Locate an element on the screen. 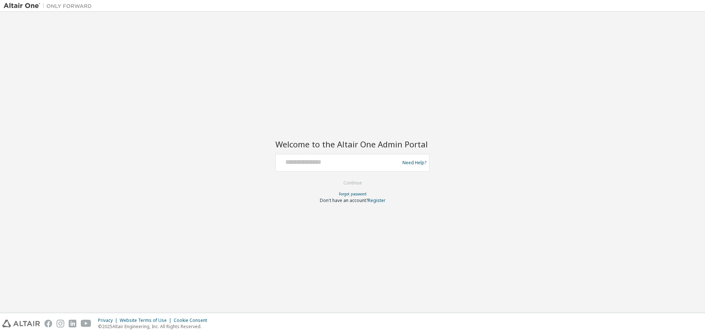 The height and width of the screenshot is (334, 705). h2: Welcome to the Altair One Admin Portal is located at coordinates (352, 144).